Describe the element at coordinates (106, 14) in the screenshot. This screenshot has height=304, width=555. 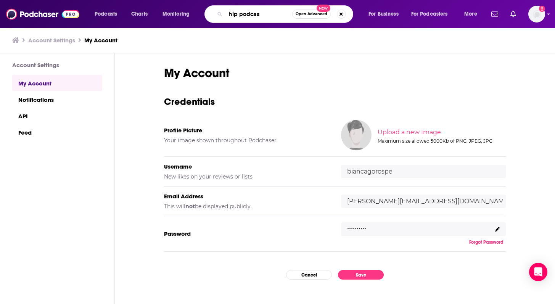
I see `span: Podcasts` at that location.